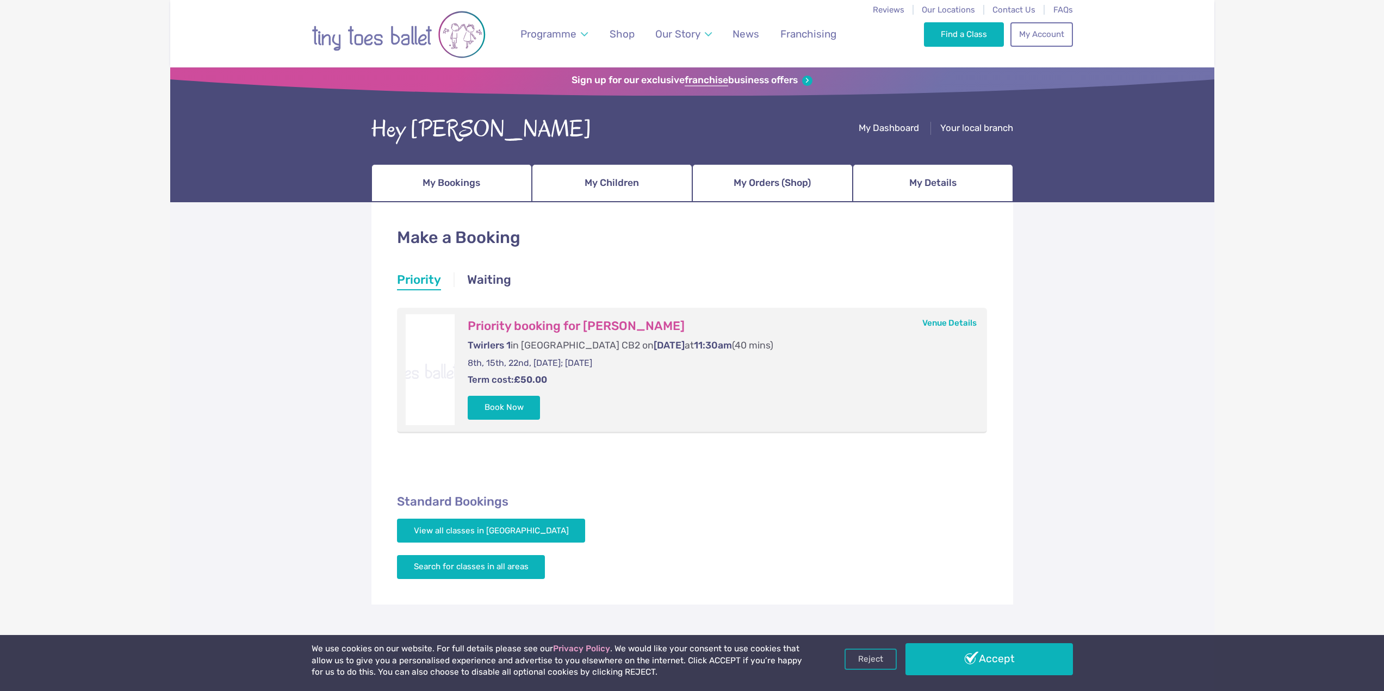 The image size is (1384, 691). What do you see at coordinates (948, 10) in the screenshot?
I see `span: Our Locations` at bounding box center [948, 10].